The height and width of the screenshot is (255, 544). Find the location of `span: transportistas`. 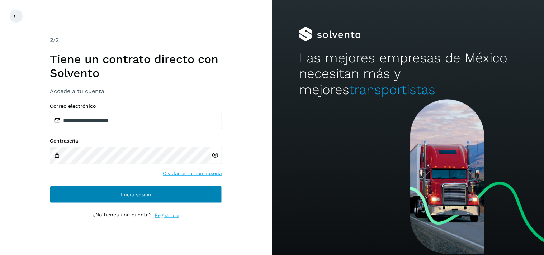

span: transportistas is located at coordinates (392, 90).